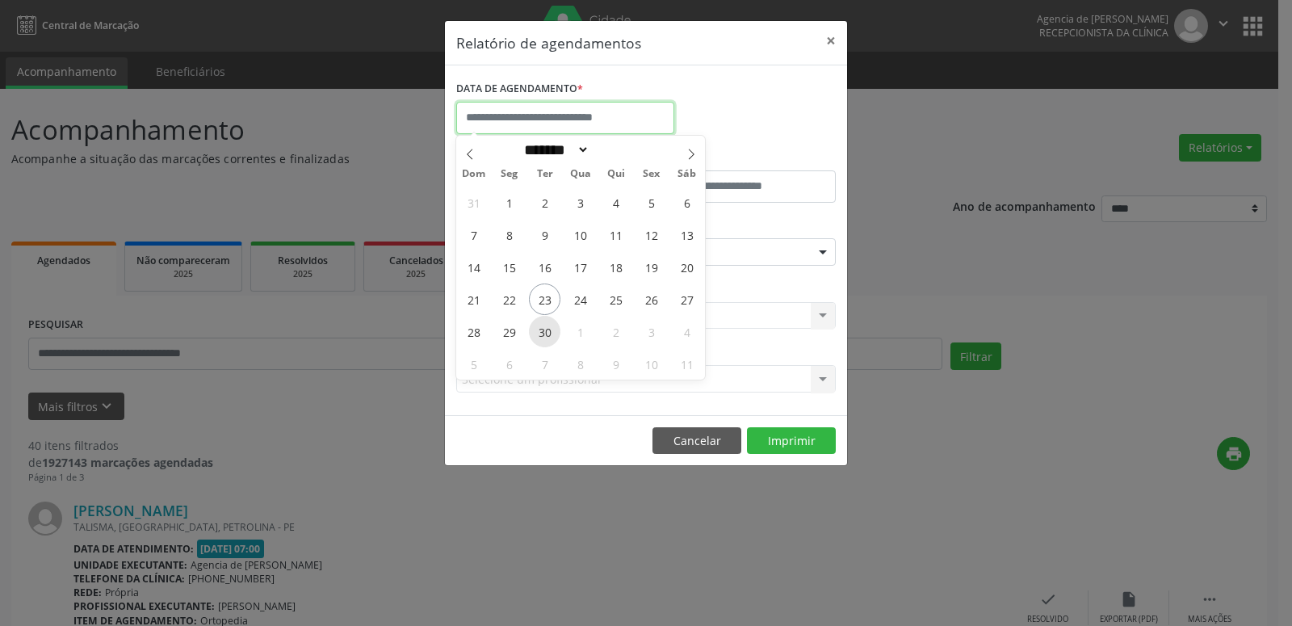  What do you see at coordinates (687, 363) in the screenshot?
I see `span: Outubro 11, 2025` at bounding box center [687, 363].